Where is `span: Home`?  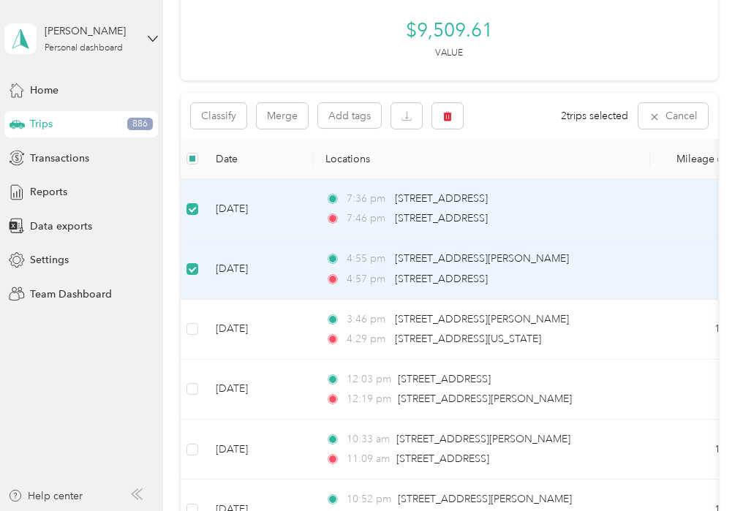
span: Home is located at coordinates (44, 90).